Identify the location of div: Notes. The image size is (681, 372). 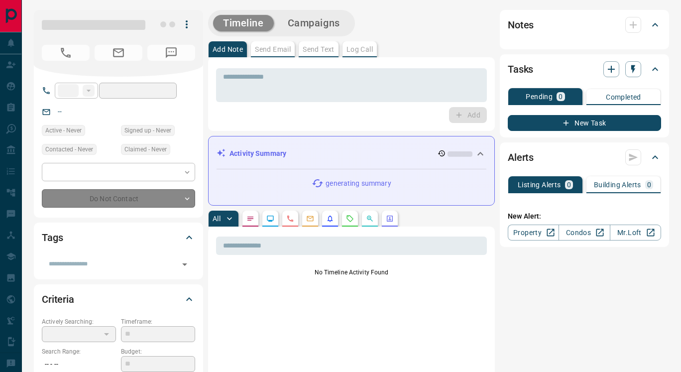
(585, 25).